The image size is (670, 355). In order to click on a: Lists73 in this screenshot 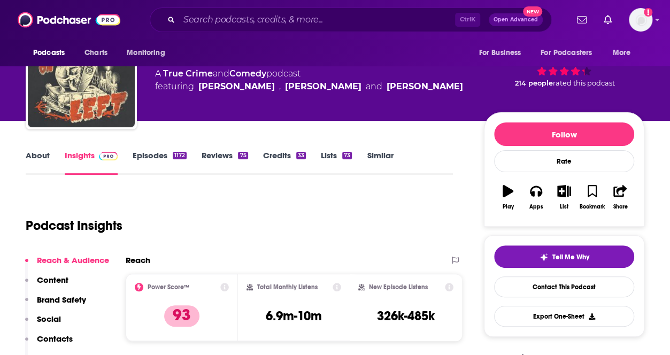, I will do `click(336, 163)`.